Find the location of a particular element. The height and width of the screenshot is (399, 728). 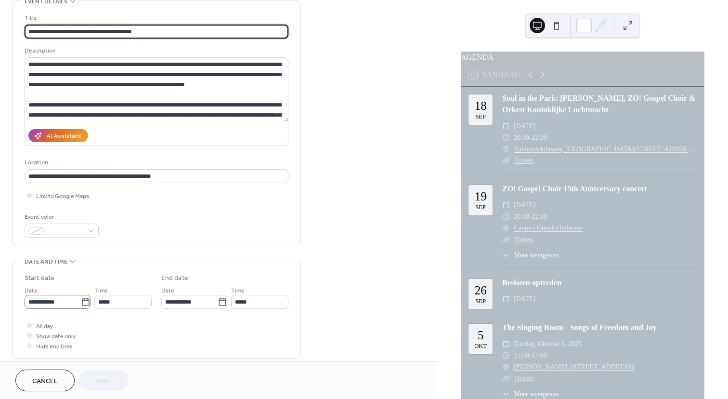

a: The Singing Room - Songs of Freedom and Joy is located at coordinates (579, 327).